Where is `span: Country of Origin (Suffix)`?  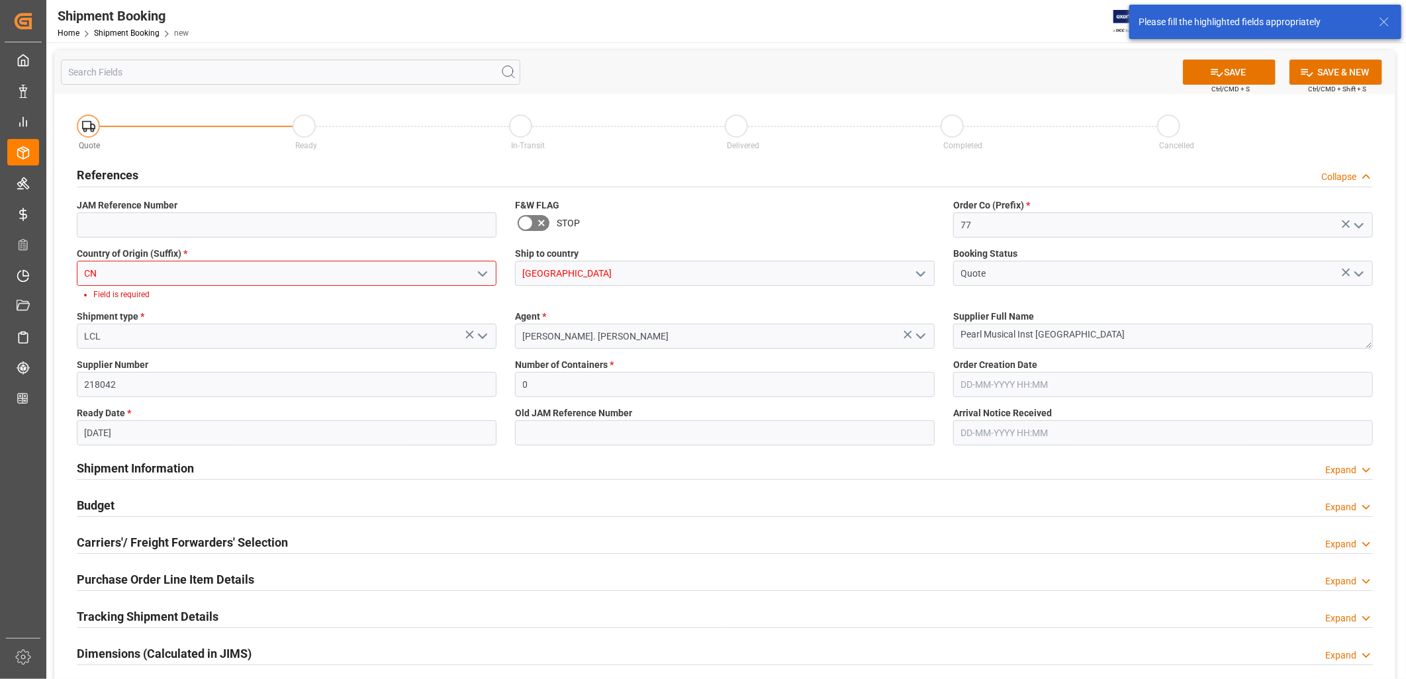 span: Country of Origin (Suffix) is located at coordinates (132, 253).